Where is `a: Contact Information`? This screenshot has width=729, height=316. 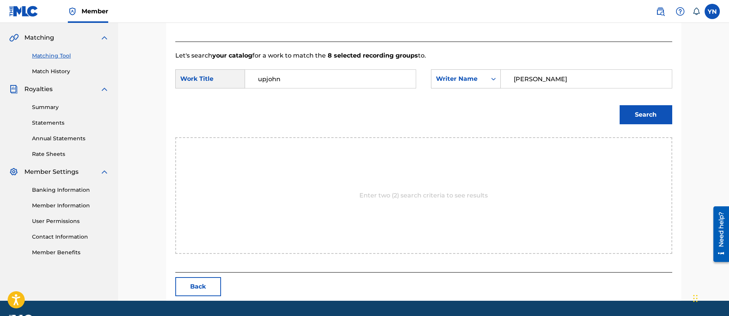 a: Contact Information is located at coordinates (70, 236).